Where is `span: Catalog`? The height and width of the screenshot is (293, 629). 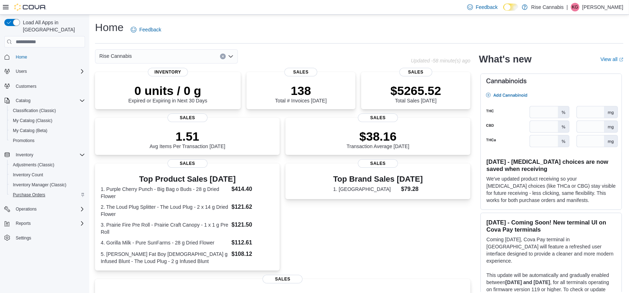 span: Catalog is located at coordinates (23, 101).